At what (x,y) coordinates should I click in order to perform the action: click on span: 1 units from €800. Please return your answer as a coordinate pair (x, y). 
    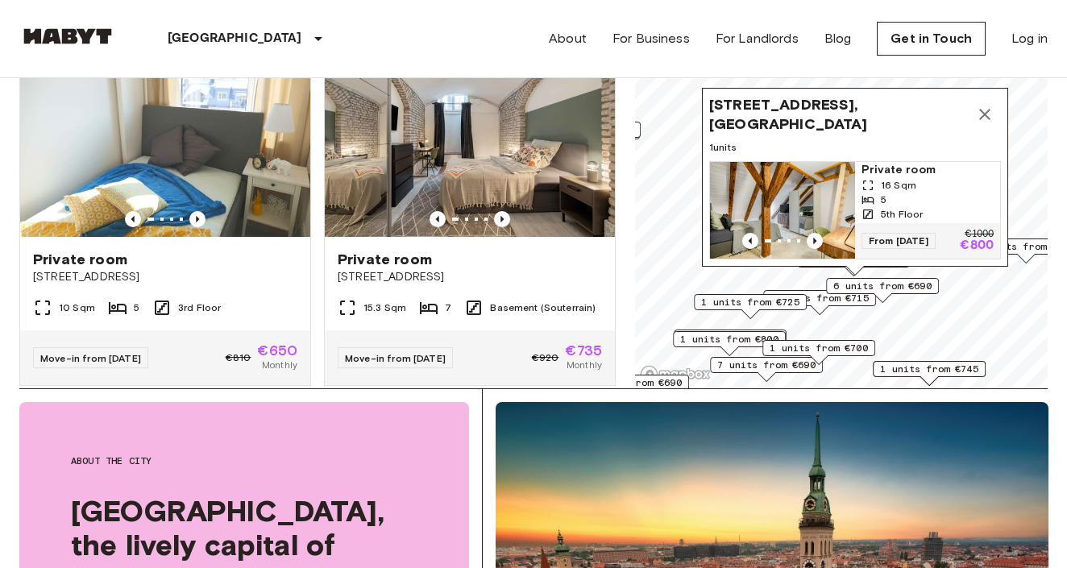
    Looking at the image, I should click on (729, 339).